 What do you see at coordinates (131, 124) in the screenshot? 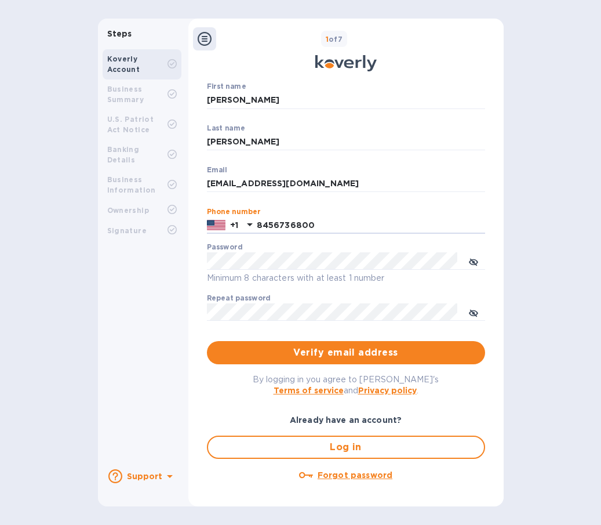
I see `b: U.S. Patriot Act Notice` at bounding box center [131, 124].